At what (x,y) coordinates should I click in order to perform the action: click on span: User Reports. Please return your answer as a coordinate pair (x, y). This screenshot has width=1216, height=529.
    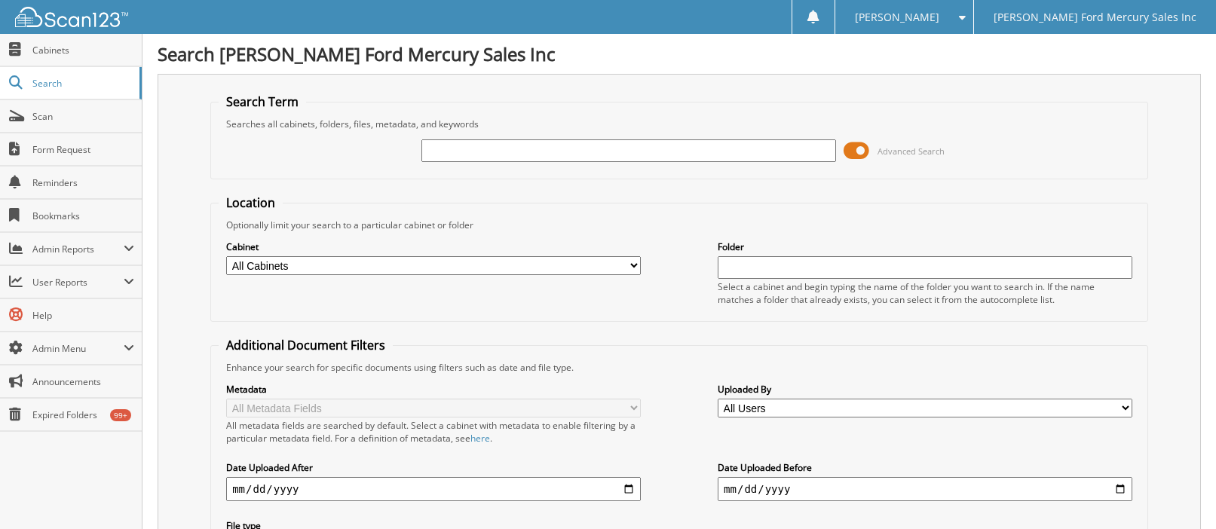
    Looking at the image, I should click on (78, 282).